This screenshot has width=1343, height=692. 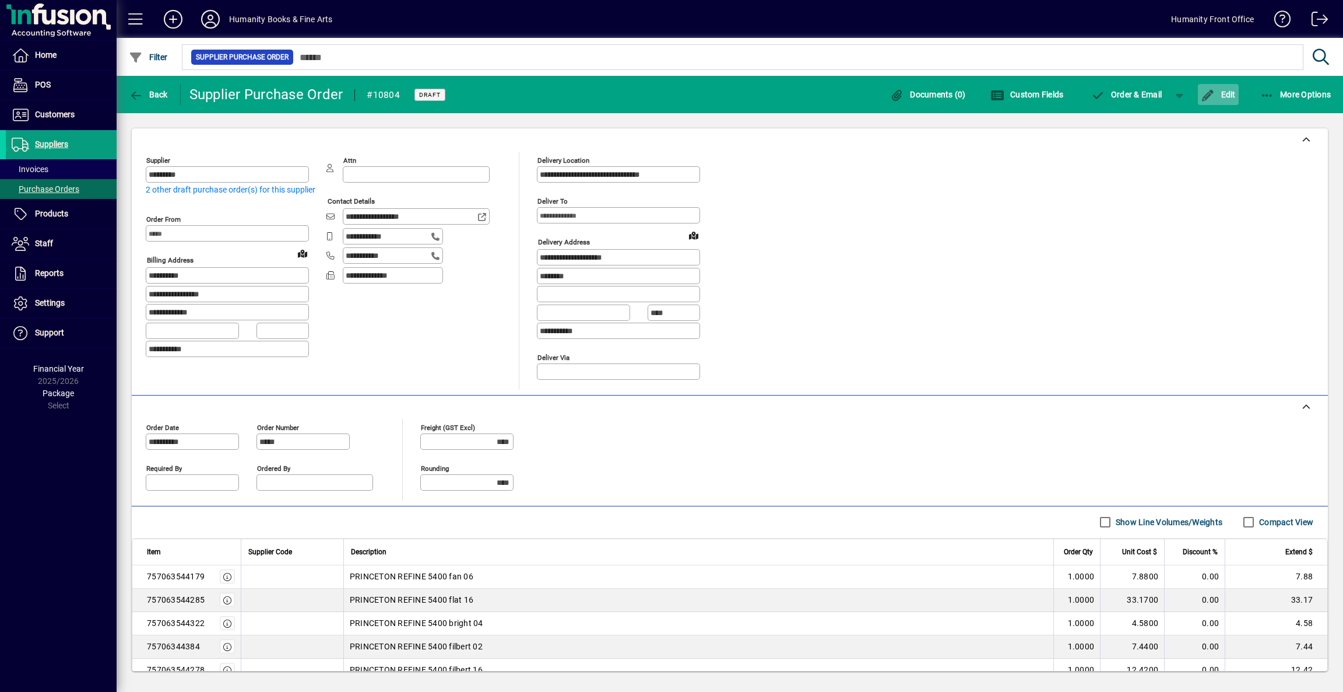 What do you see at coordinates (281, 19) in the screenshot?
I see `div: Humanity Books & Fine Arts` at bounding box center [281, 19].